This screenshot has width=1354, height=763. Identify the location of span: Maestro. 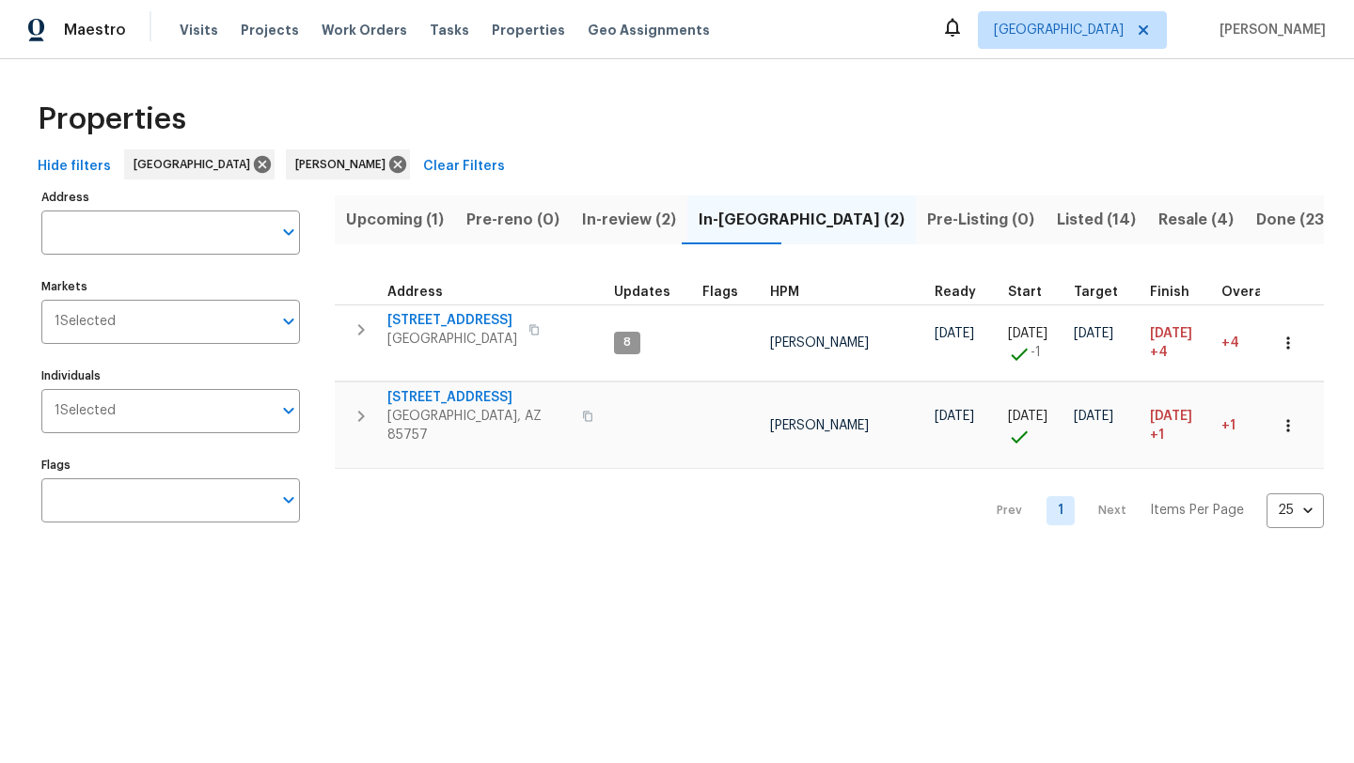
(95, 30).